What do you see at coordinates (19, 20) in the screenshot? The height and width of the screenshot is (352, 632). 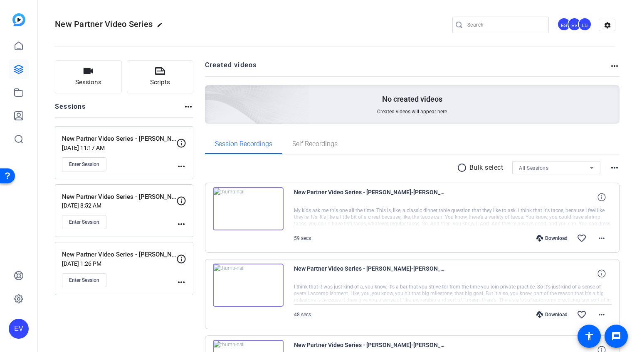 I see `img: blue-gradient.svg` at bounding box center [19, 20].